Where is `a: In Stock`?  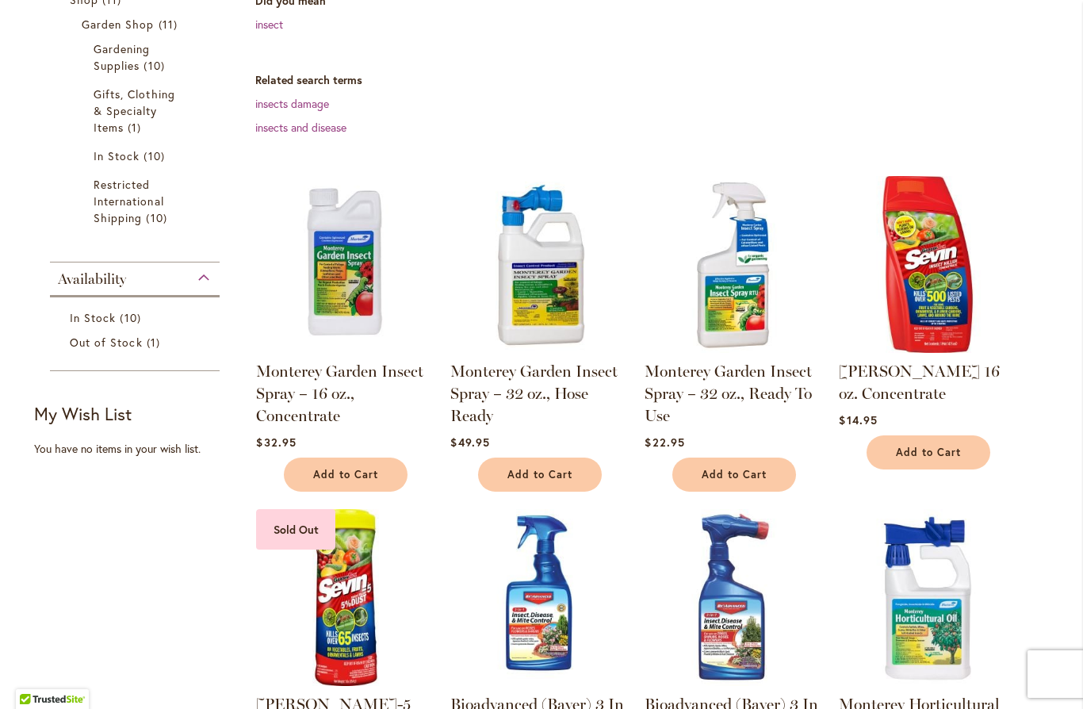
a: In Stock is located at coordinates (136, 155).